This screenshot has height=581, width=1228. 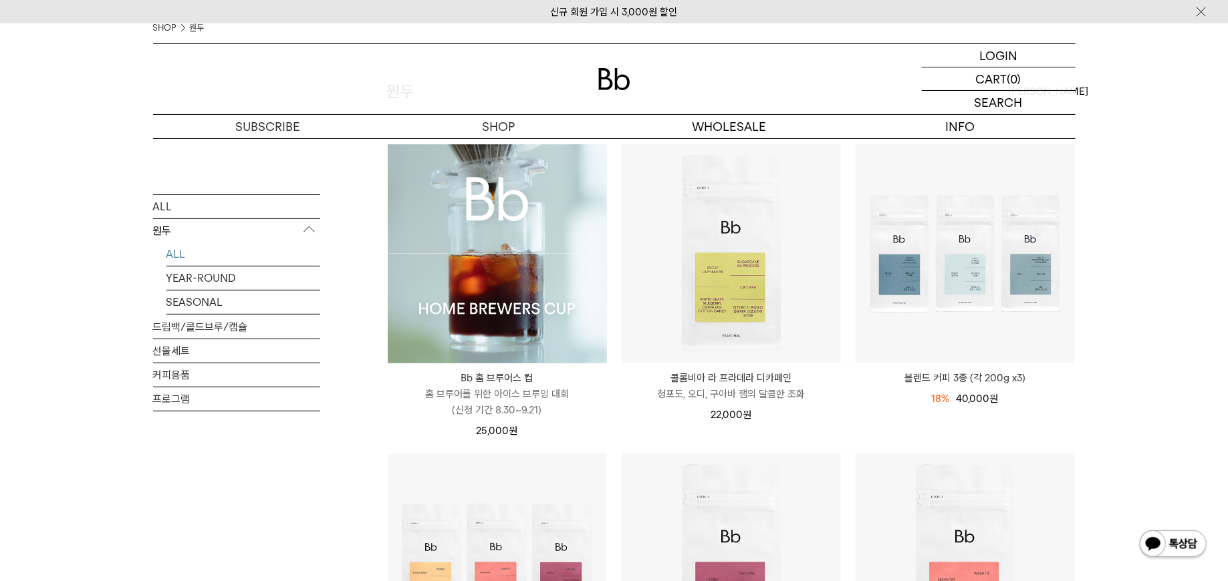 I want to click on a: SUBSCRIBE, so click(x=268, y=126).